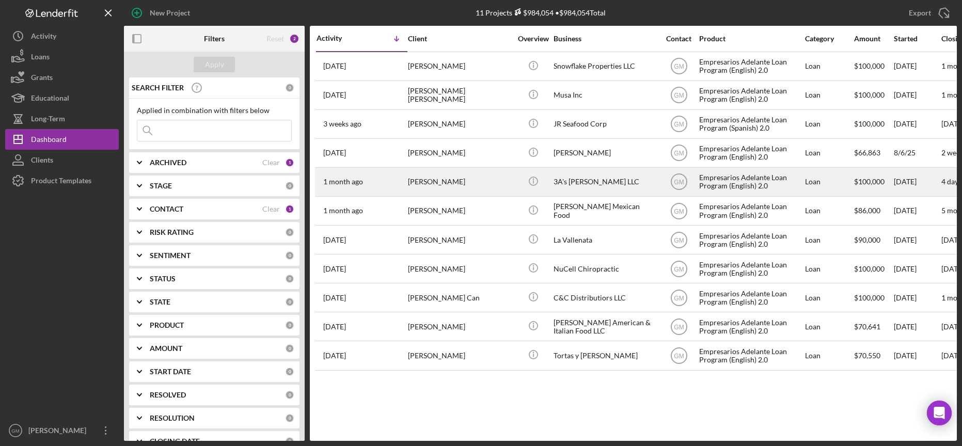 This screenshot has width=962, height=446. I want to click on a: Loans, so click(62, 57).